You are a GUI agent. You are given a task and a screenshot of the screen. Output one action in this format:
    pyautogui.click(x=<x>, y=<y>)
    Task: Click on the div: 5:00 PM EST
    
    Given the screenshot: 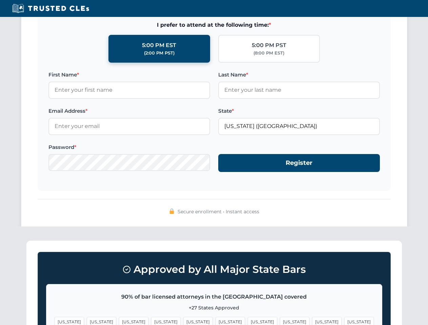 What is the action you would take?
    pyautogui.click(x=159, y=45)
    